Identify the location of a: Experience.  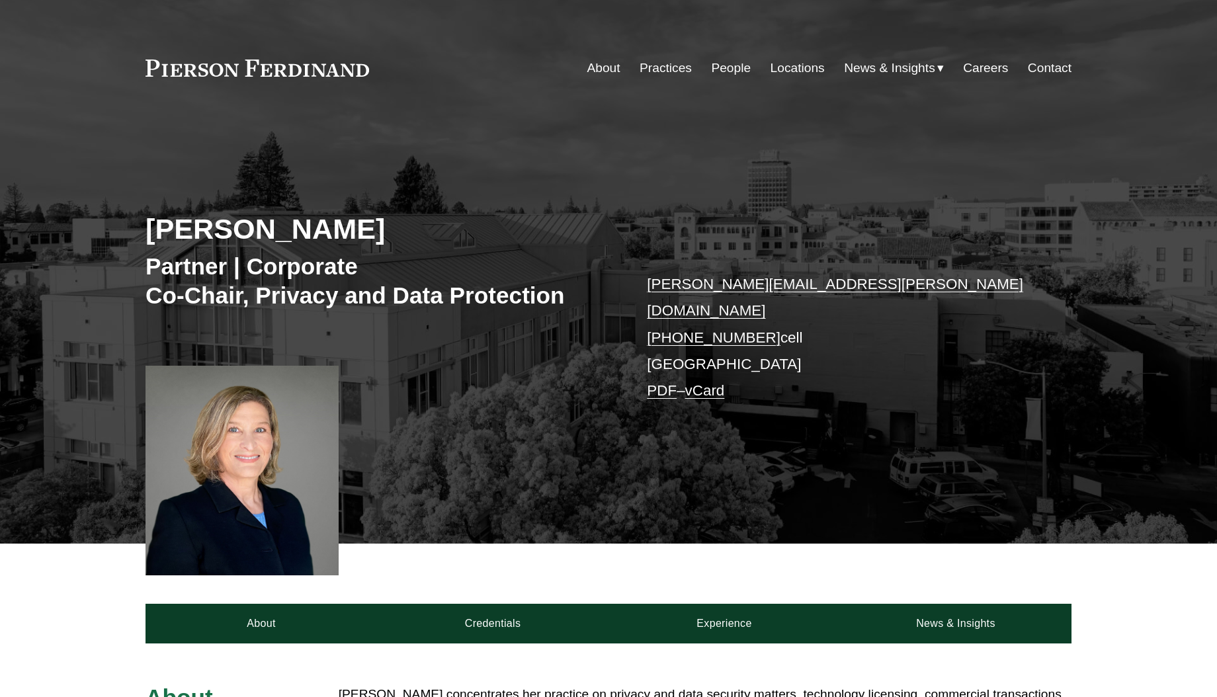
(724, 624).